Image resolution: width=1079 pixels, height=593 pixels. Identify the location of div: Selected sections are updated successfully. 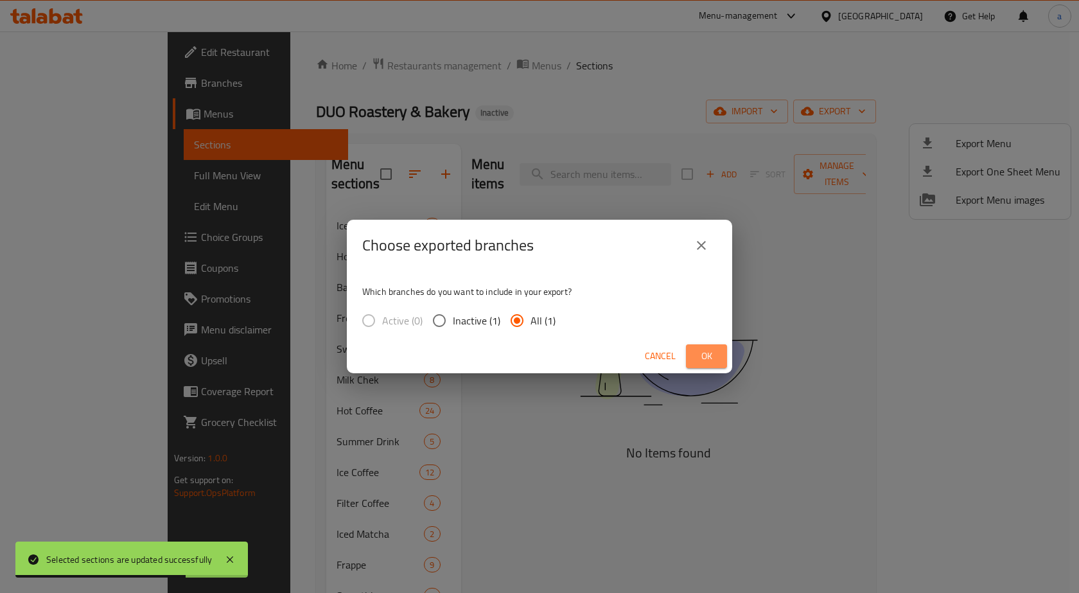
(129, 560).